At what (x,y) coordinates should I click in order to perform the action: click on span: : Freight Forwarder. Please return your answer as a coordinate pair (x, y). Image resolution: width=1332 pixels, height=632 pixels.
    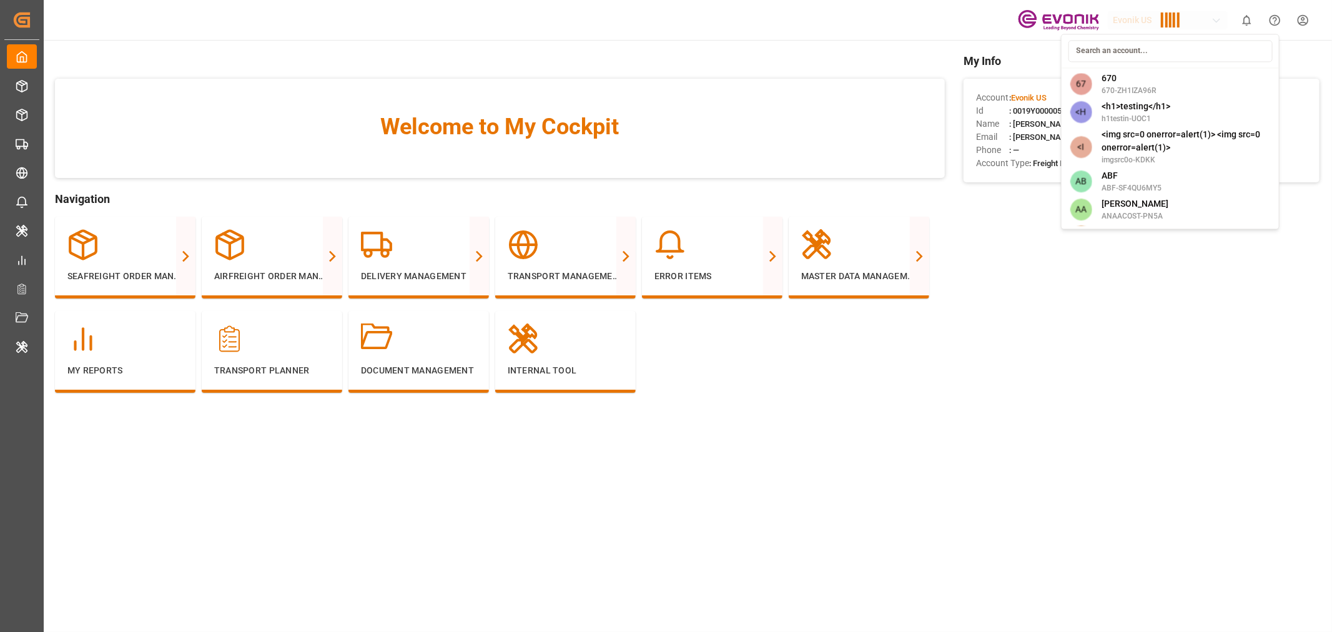
    Looking at the image, I should click on (1063, 163).